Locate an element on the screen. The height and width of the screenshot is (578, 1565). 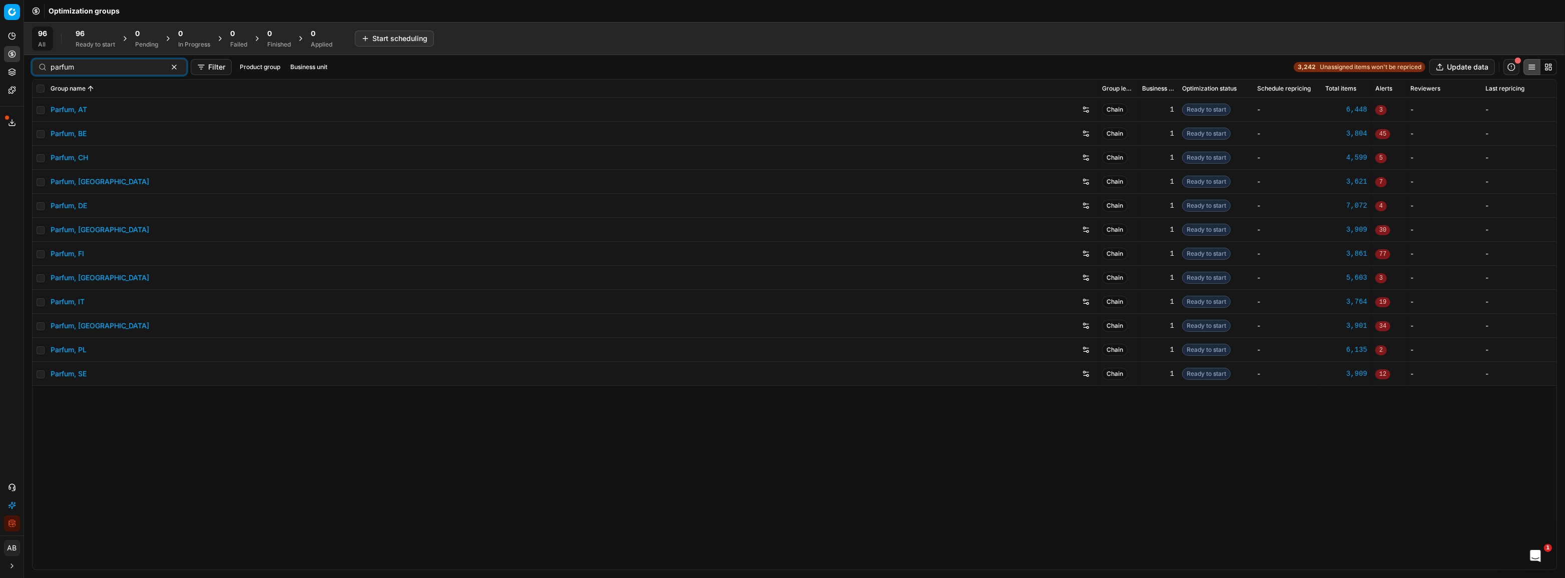
span: 1 is located at coordinates (1548, 548).